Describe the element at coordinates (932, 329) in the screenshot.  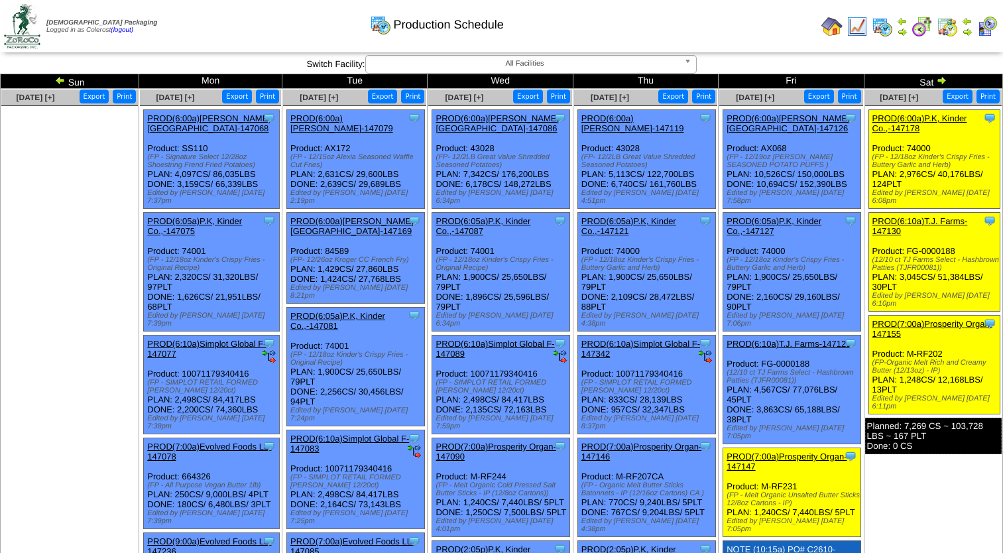
I see `a: PROD(7:00a)Prosperity Organ-147155` at that location.